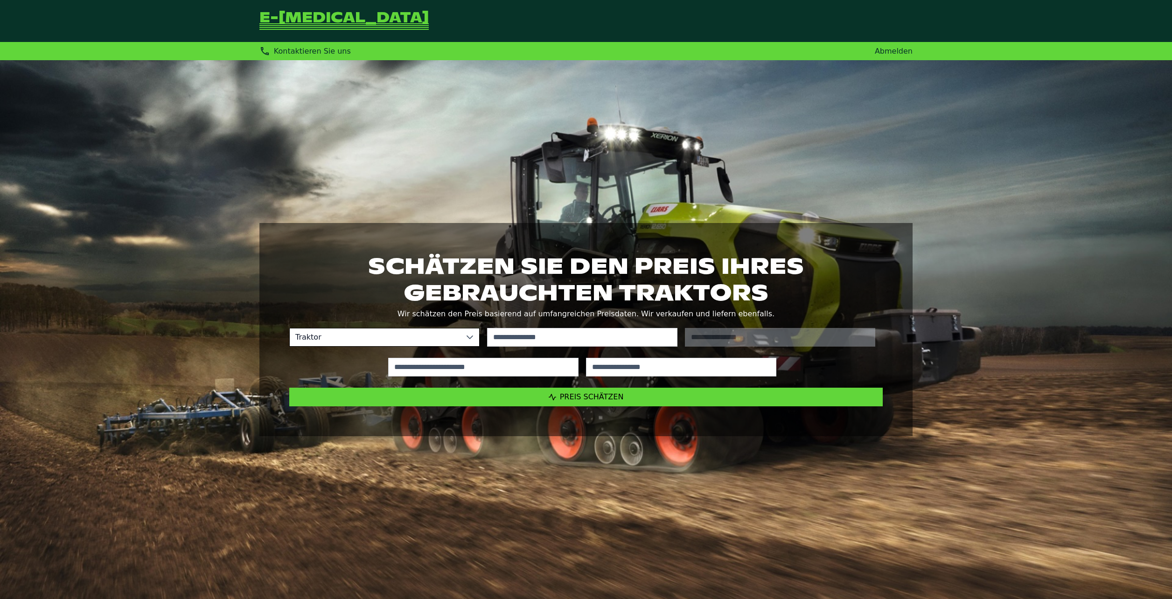  What do you see at coordinates (344, 21) in the screenshot?
I see `a: Zurück zur Startseite` at bounding box center [344, 21].